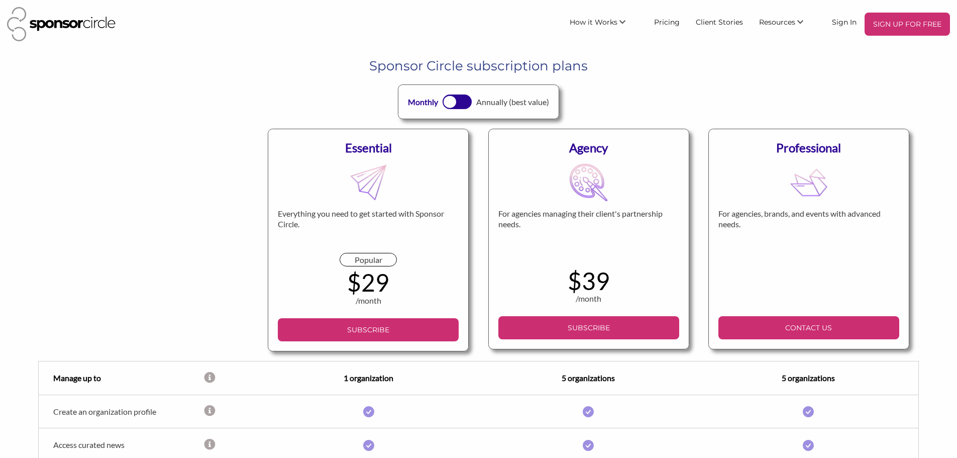  I want to click on div: $29, so click(368, 282).